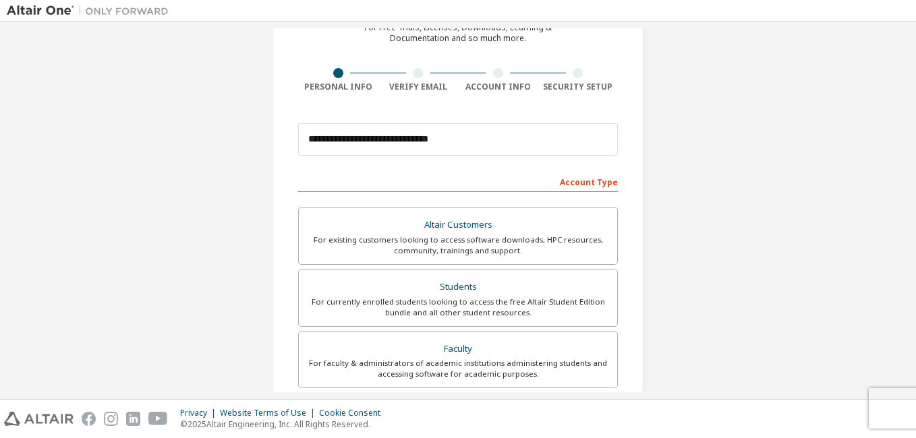 The height and width of the screenshot is (438, 916). Describe the element at coordinates (458, 33) in the screenshot. I see `div: For Free Trials, Licenses, Downloads, Learning & Documentation and so much more.` at that location.